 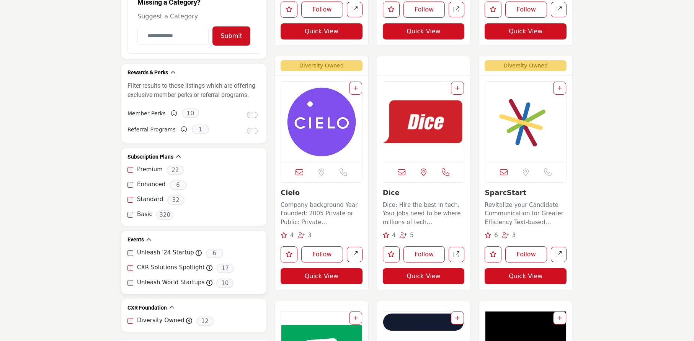 What do you see at coordinates (391, 192) in the screenshot?
I see `a: Dice` at bounding box center [391, 192].